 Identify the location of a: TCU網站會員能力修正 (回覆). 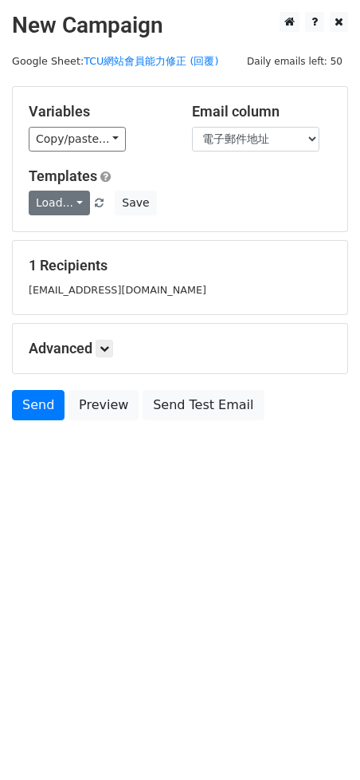
(151, 61).